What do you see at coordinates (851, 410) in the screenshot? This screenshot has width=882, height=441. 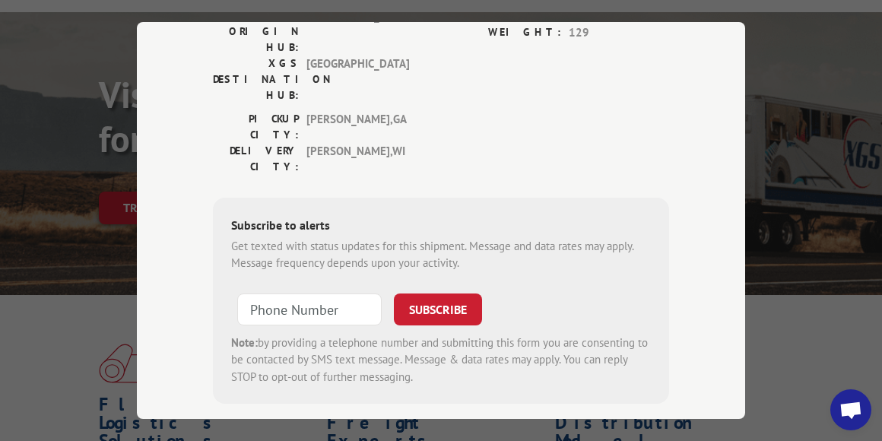 I see `div: Open chat` at bounding box center [851, 410].